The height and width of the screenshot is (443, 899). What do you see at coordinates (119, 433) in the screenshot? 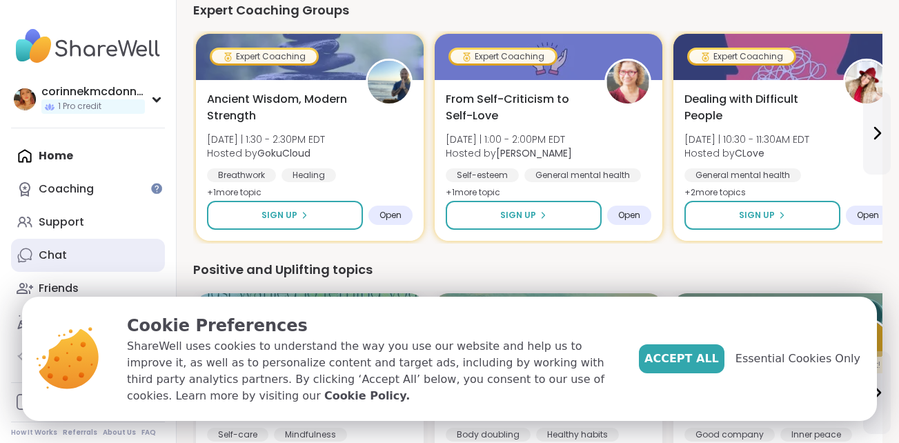
I see `a: About Us` at bounding box center [119, 433].